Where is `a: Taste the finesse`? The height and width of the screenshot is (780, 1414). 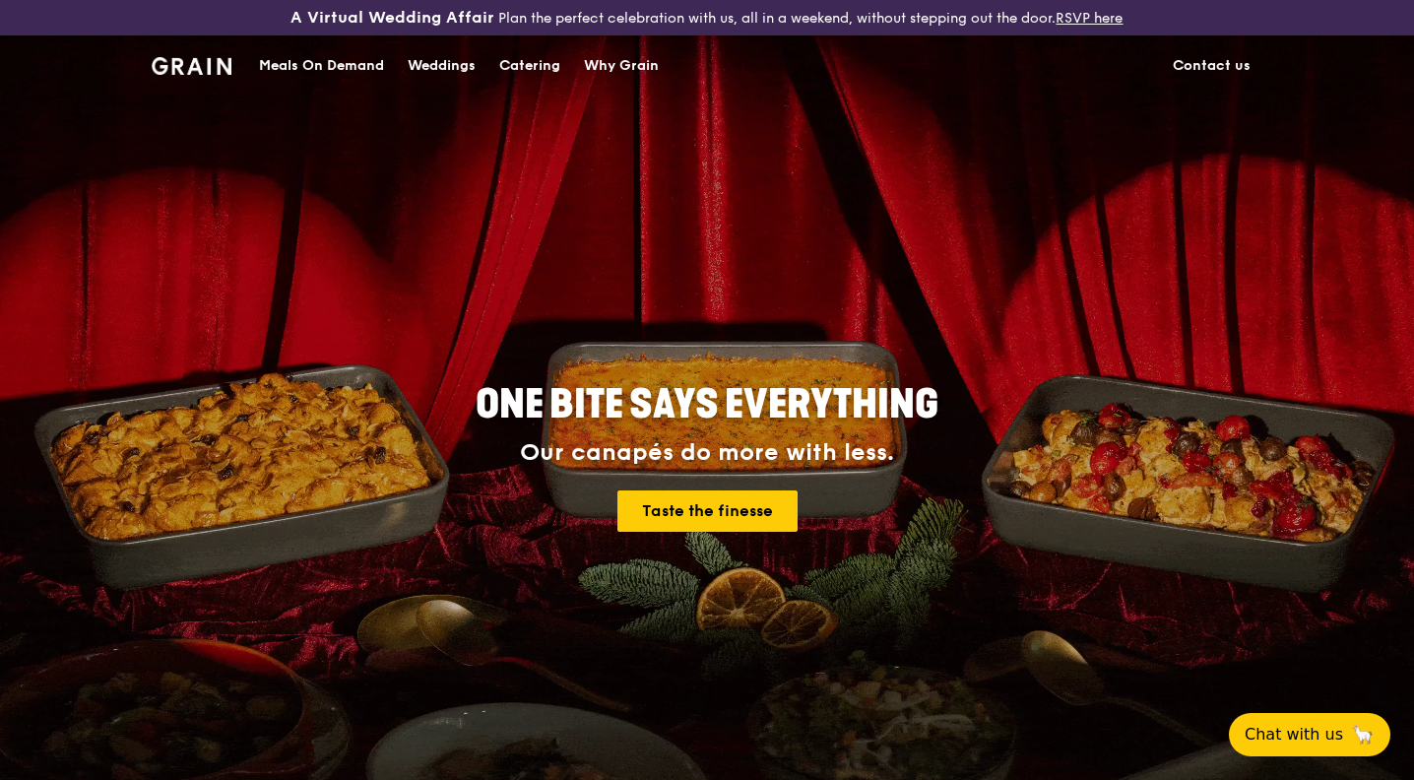 a: Taste the finesse is located at coordinates (707, 511).